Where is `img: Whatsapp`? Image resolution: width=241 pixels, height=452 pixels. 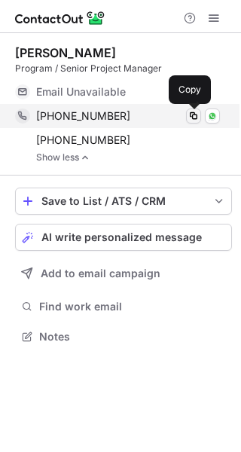 img: Whatsapp is located at coordinates (212, 116).